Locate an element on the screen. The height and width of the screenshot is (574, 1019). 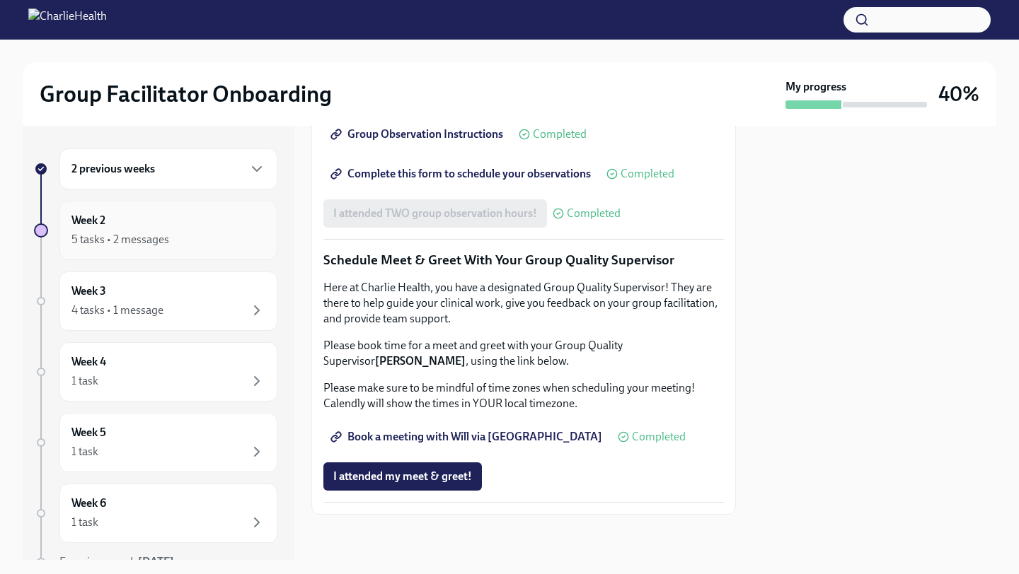
h6: Week 6 is located at coordinates (88, 504).